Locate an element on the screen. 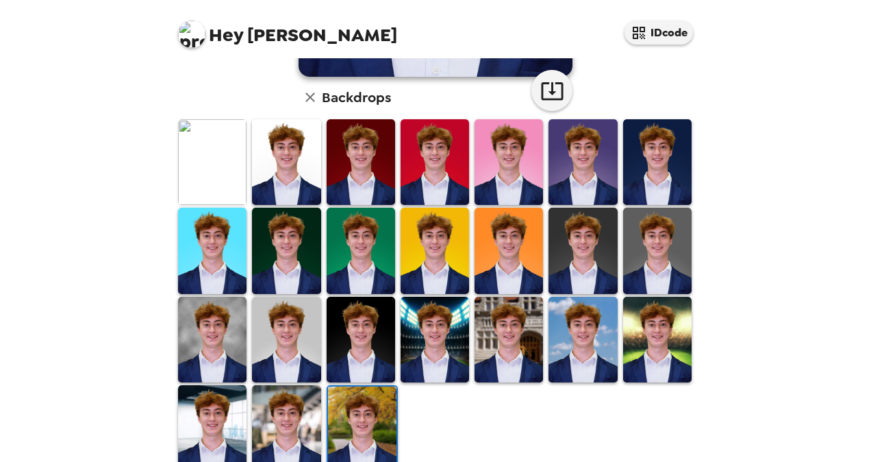  h6: Backdrops is located at coordinates (356, 97).